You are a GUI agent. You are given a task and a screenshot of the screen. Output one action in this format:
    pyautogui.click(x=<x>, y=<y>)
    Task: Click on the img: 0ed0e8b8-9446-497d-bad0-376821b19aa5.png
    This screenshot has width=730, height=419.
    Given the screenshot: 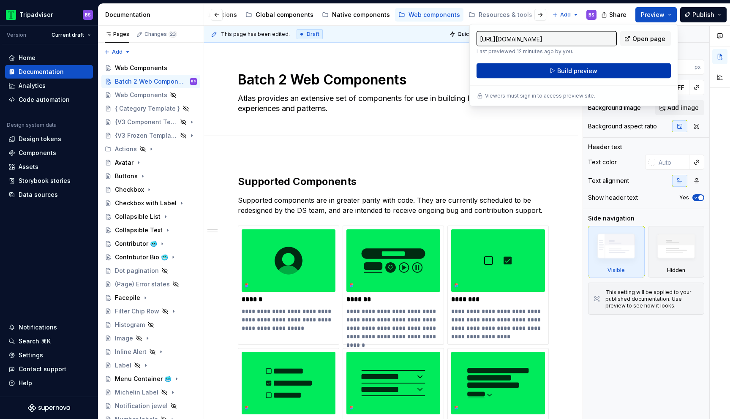 What is the action you would take?
    pyautogui.click(x=11, y=15)
    